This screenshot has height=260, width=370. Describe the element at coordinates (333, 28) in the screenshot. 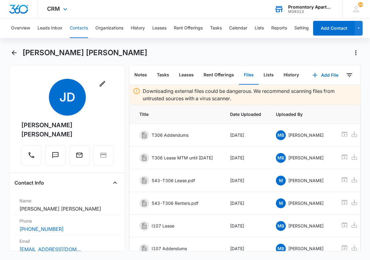

I see `button: Add Contact` at that location.